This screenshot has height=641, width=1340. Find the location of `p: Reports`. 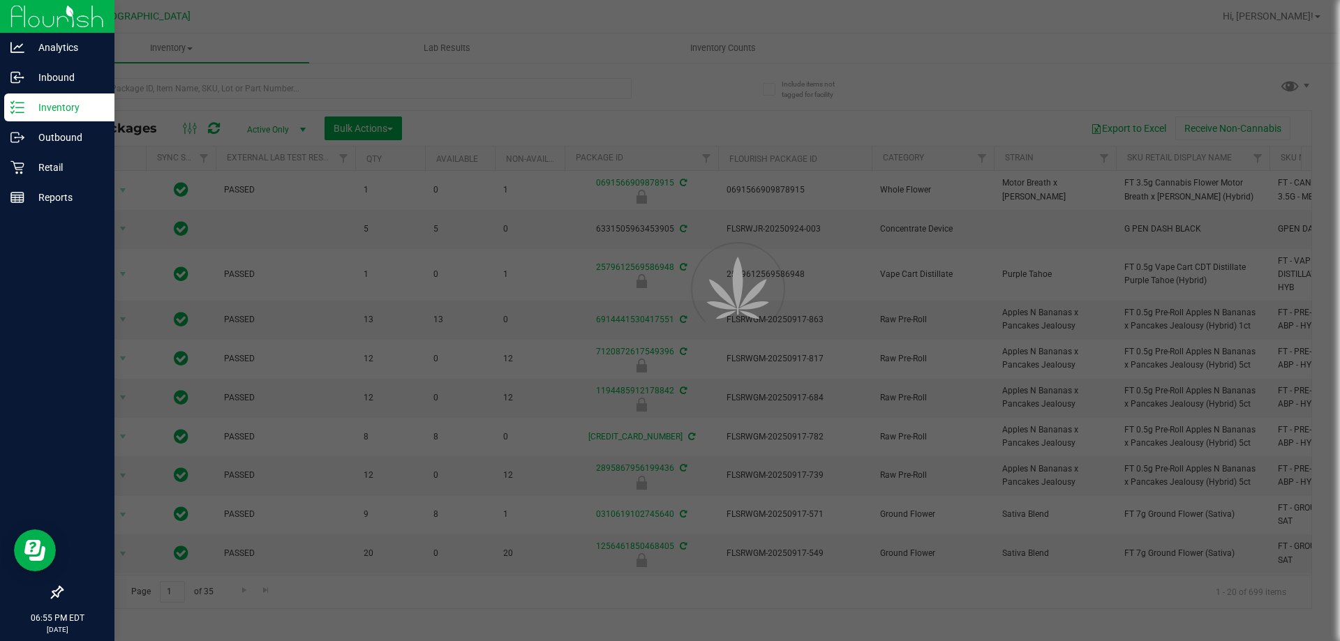

p: Reports is located at coordinates (66, 197).